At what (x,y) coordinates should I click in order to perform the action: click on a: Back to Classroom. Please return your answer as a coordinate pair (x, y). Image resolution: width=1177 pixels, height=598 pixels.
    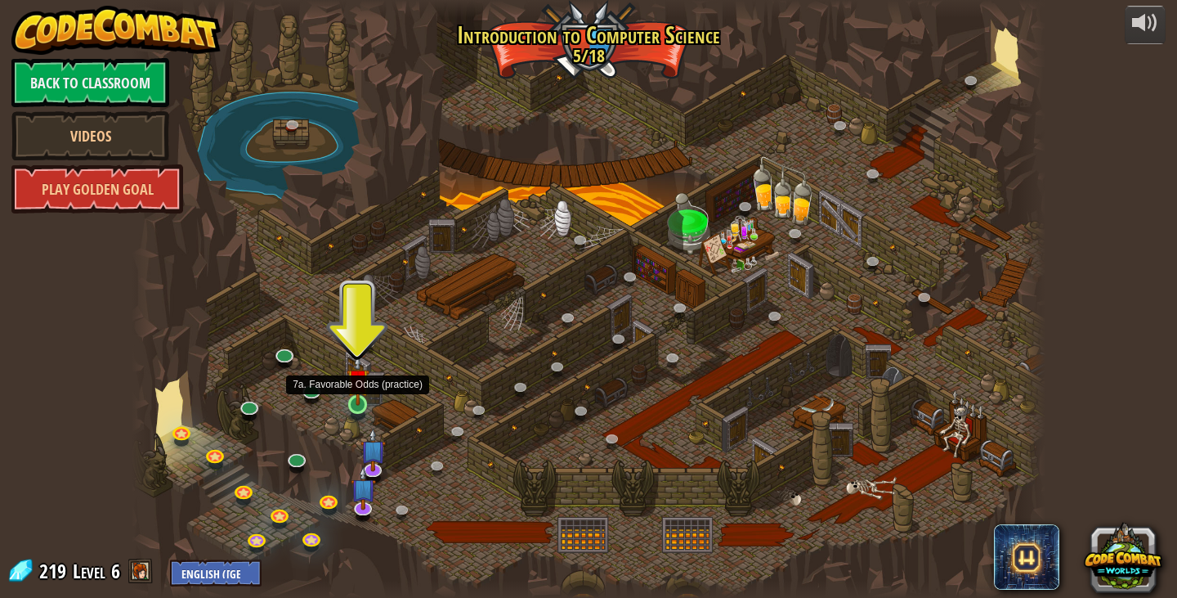
    Looking at the image, I should click on (90, 83).